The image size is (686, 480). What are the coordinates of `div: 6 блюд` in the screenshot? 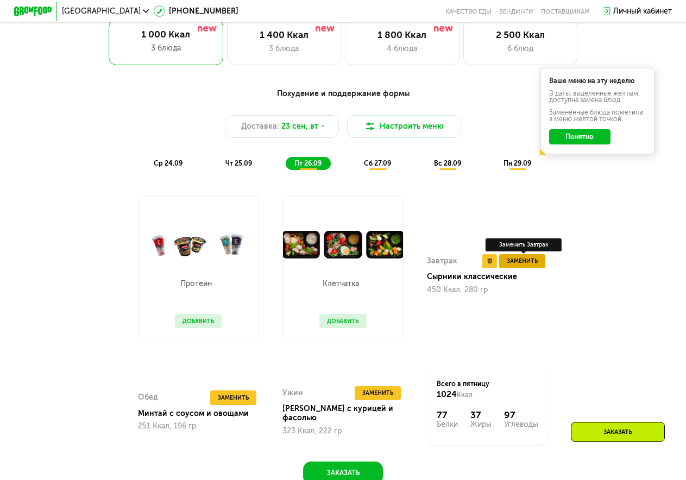 It's located at (520, 48).